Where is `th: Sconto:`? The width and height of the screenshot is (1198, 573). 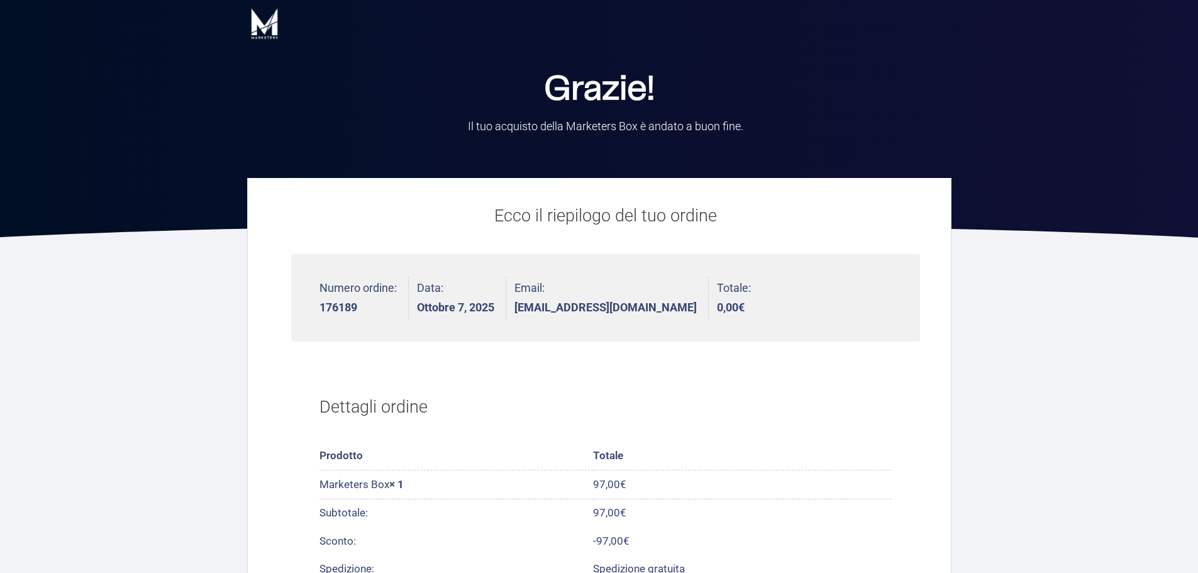 th: Sconto: is located at coordinates (457, 541).